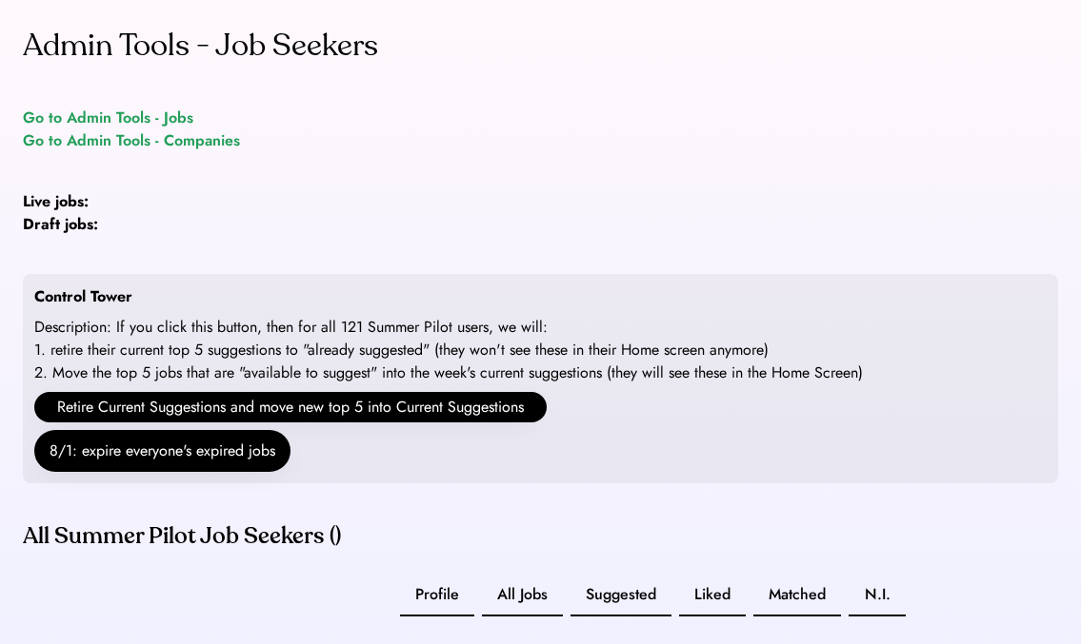 The width and height of the screenshot is (1081, 644). What do you see at coordinates (797, 596) in the screenshot?
I see `button: Matched` at bounding box center [797, 596].